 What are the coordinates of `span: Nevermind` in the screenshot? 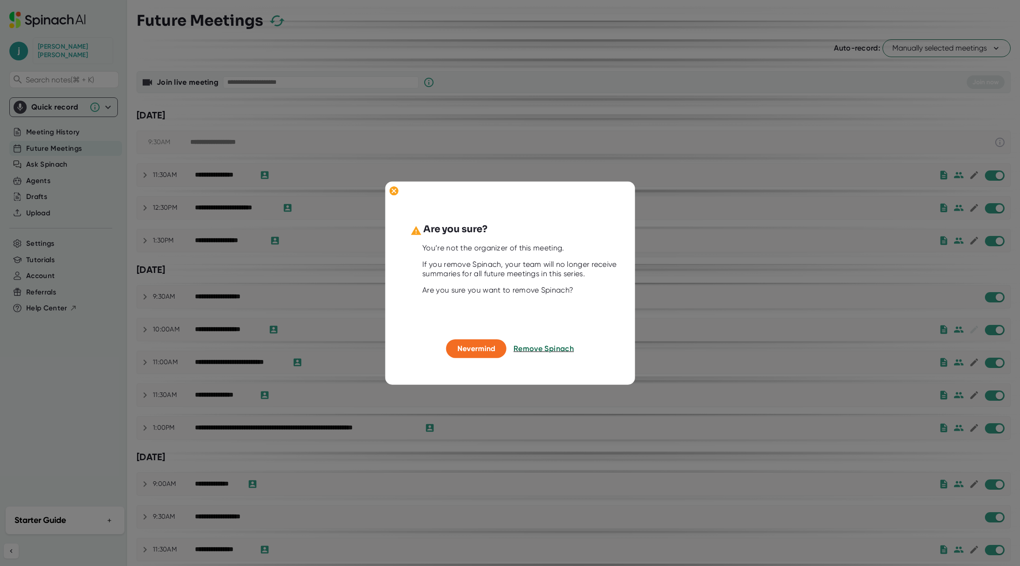 It's located at (476, 348).